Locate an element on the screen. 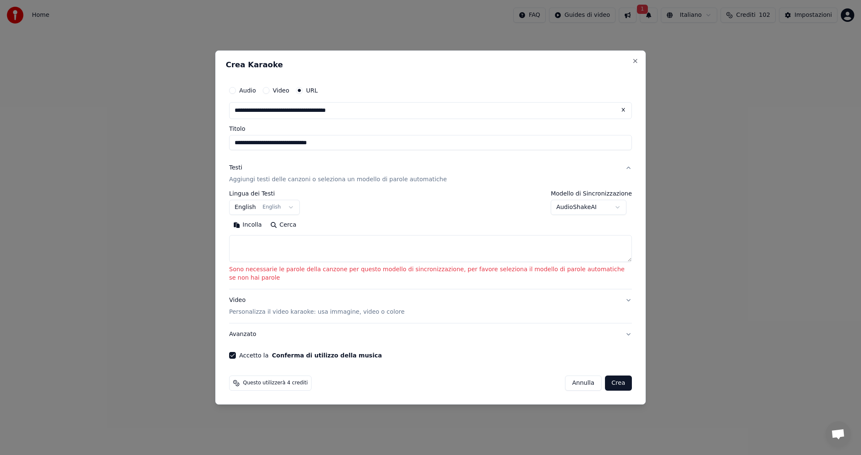 Image resolution: width=861 pixels, height=455 pixels. button: VideoPersonalizza il video karaoke: usa immagine, video o colore is located at coordinates (430, 306).